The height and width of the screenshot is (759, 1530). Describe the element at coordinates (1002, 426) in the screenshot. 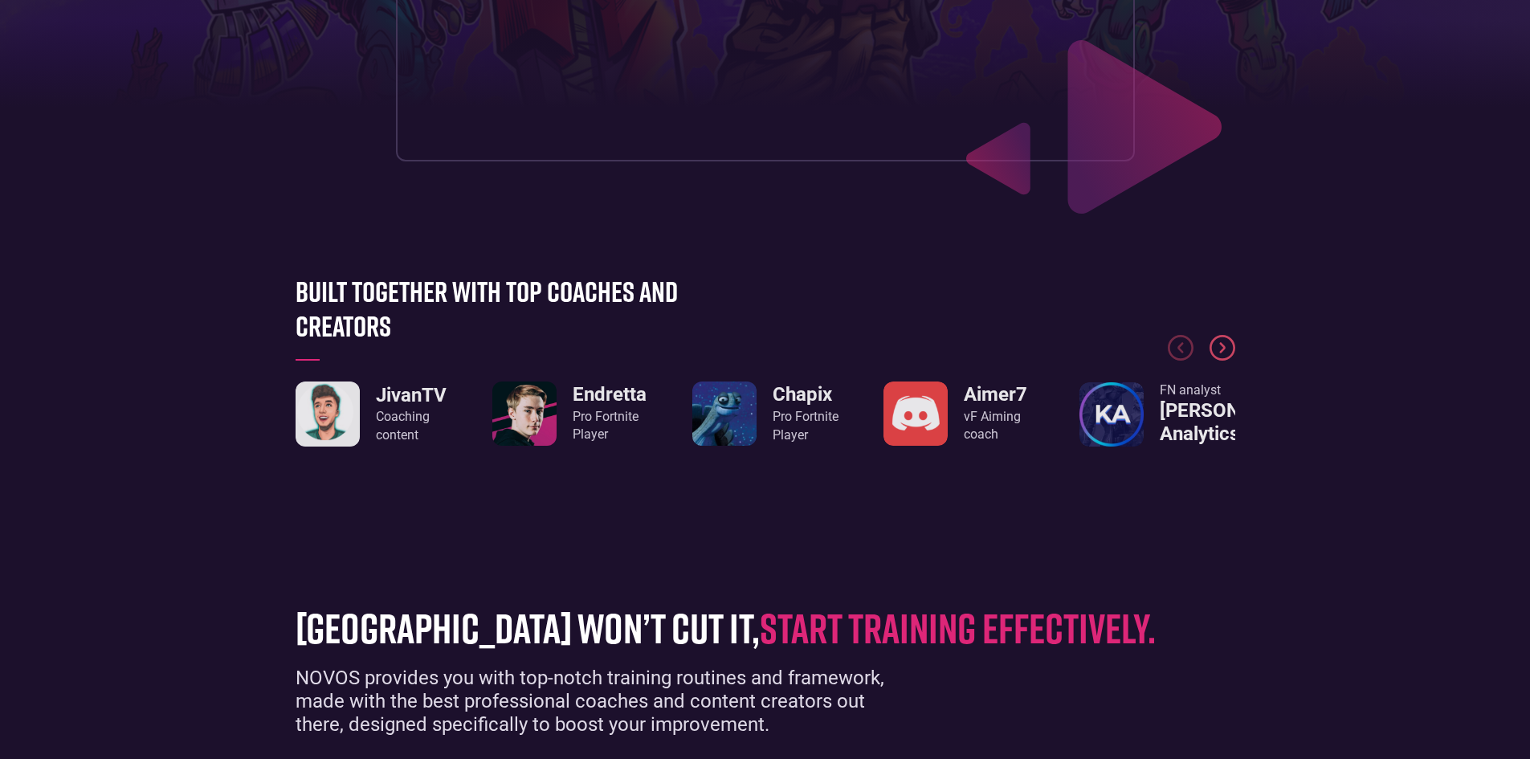

I see `div: vF Aiming coach` at that location.